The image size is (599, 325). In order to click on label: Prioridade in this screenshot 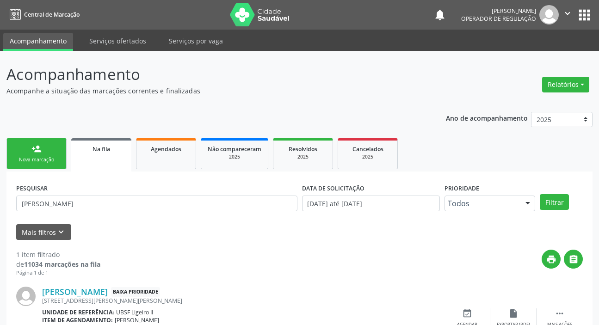, I will do `click(462, 188)`.